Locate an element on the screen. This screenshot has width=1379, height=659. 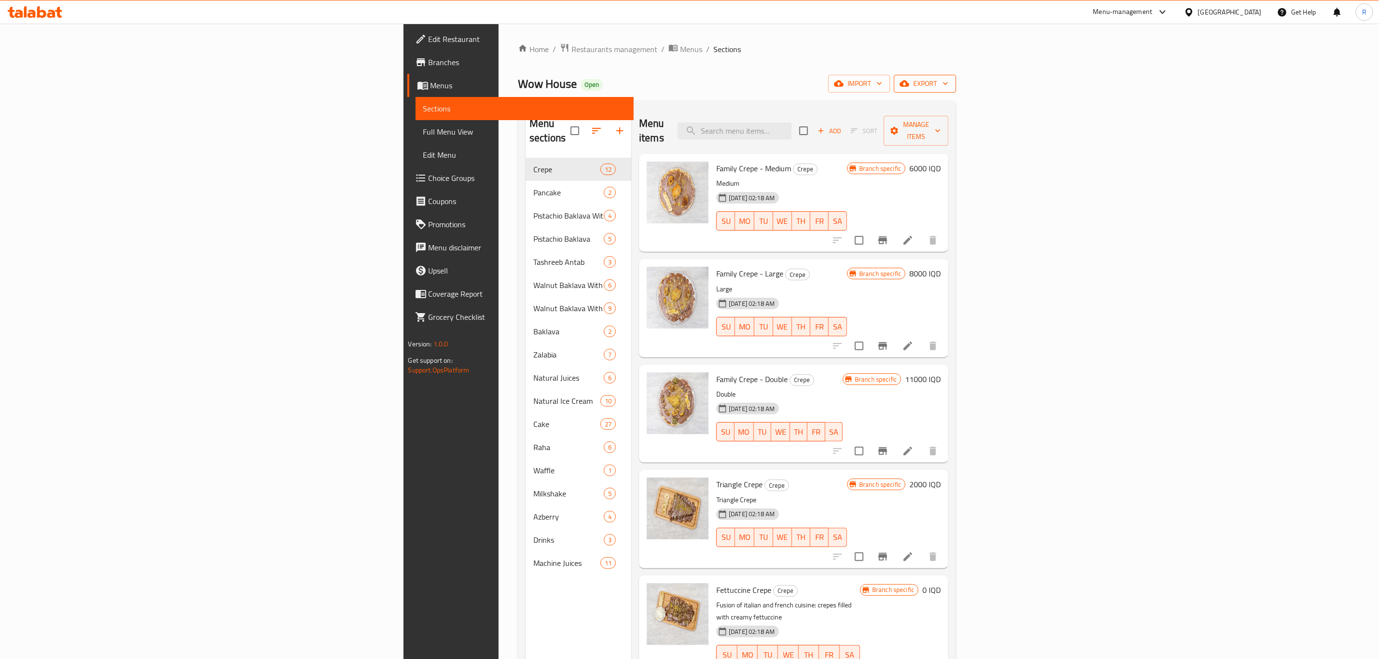
a: Sections is located at coordinates (524, 109).